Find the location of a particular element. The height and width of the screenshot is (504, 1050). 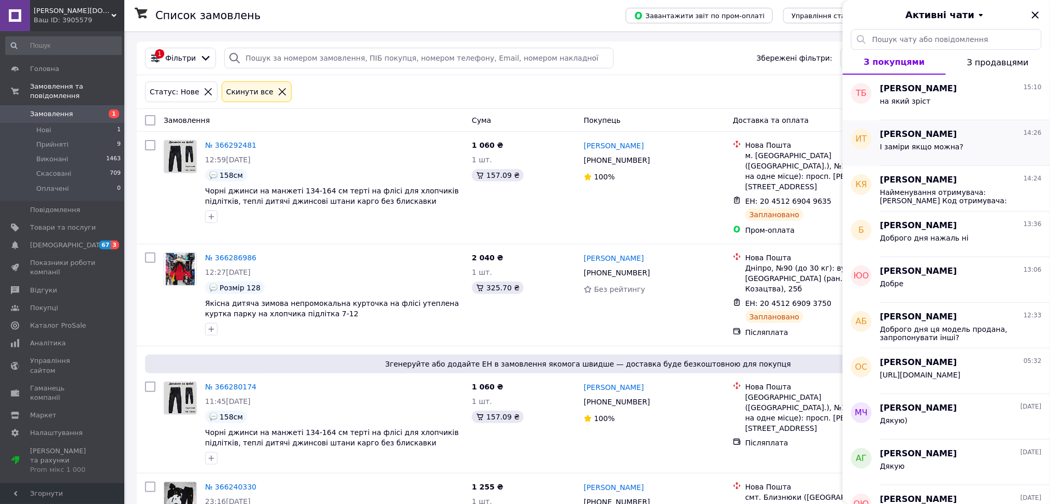

span: 13:06 is located at coordinates (1032, 269).